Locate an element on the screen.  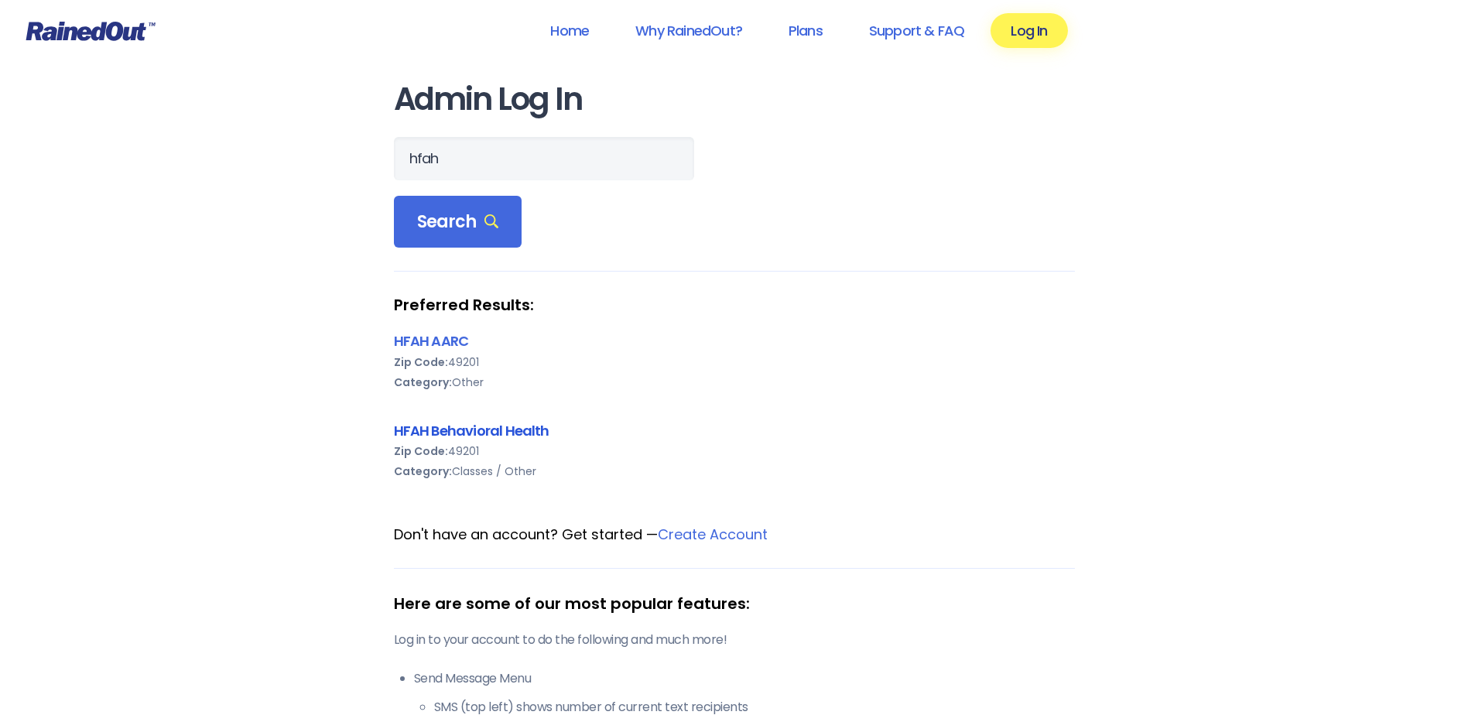
div: Classes / Other is located at coordinates (734, 471).